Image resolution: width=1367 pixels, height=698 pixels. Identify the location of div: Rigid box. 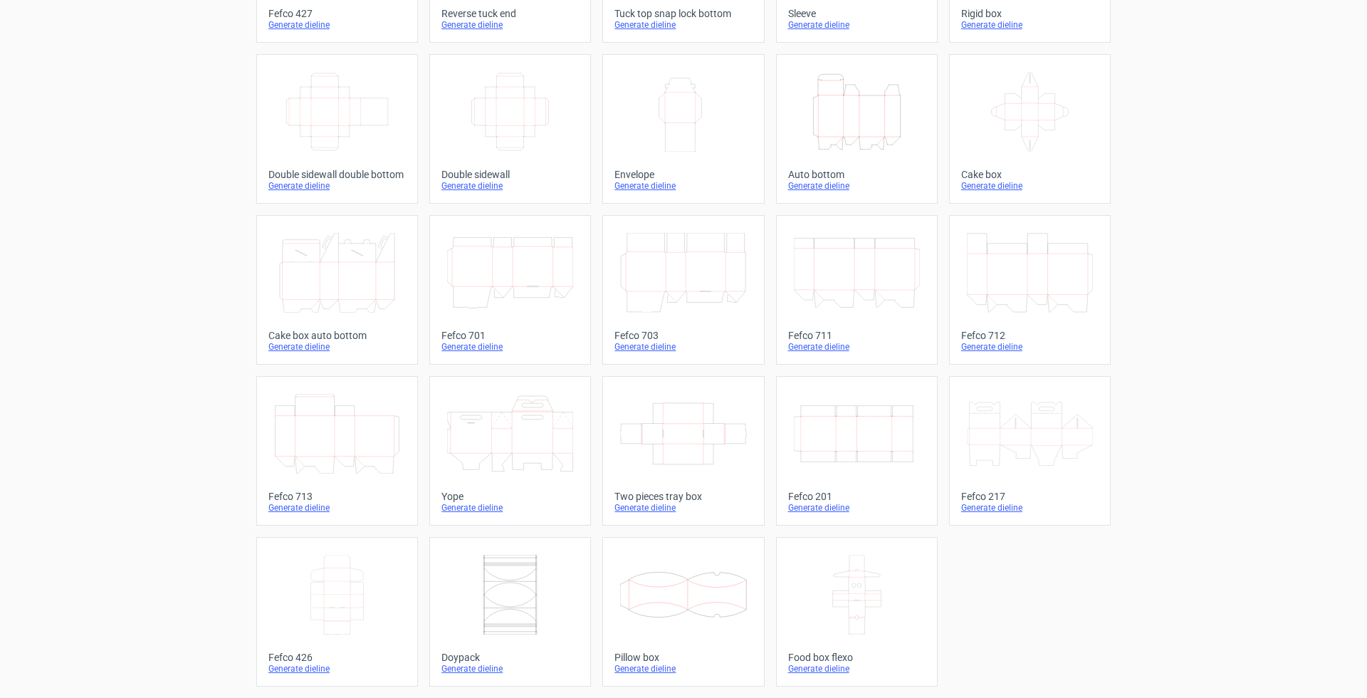
(1029, 14).